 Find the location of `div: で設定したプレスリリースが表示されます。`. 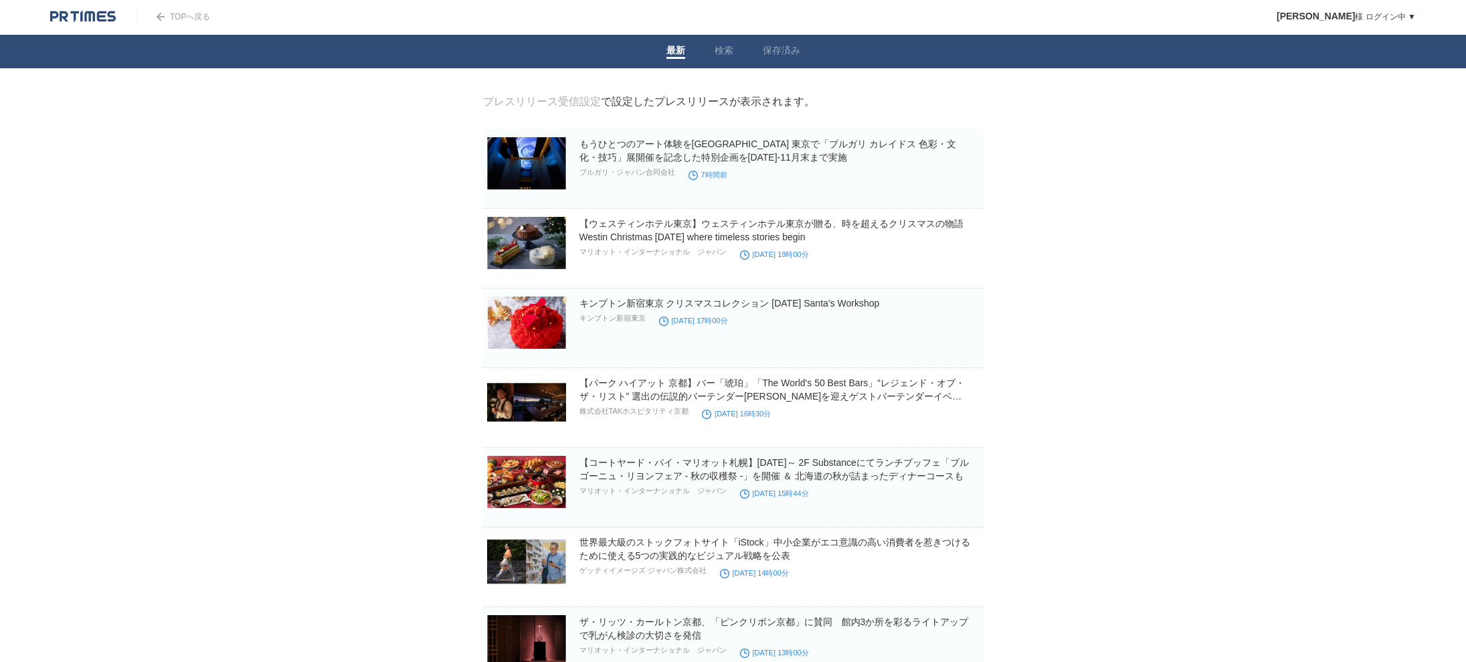

div: で設定したプレスリリースが表示されます。 is located at coordinates (649, 102).